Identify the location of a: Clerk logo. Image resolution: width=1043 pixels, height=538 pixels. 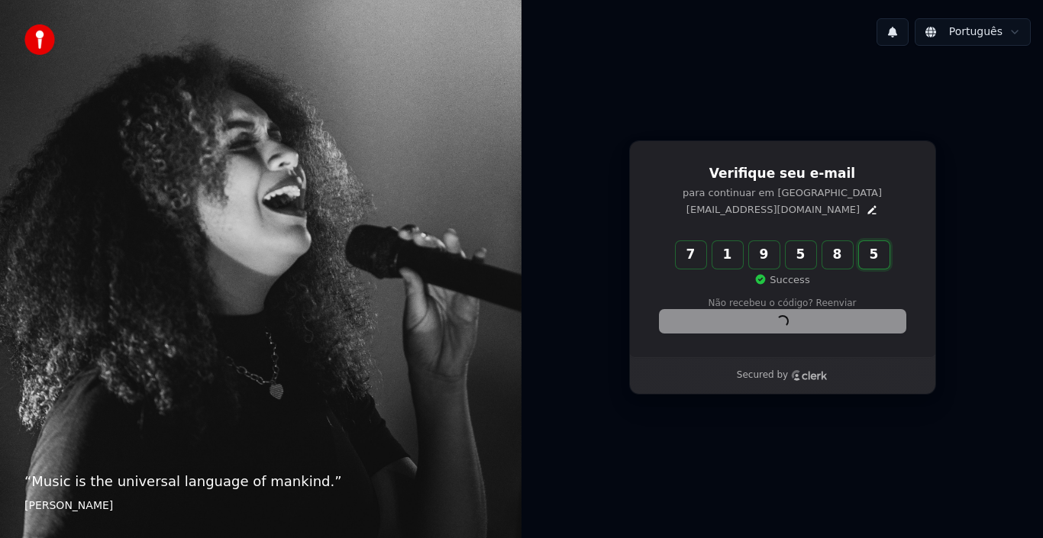
(809, 376).